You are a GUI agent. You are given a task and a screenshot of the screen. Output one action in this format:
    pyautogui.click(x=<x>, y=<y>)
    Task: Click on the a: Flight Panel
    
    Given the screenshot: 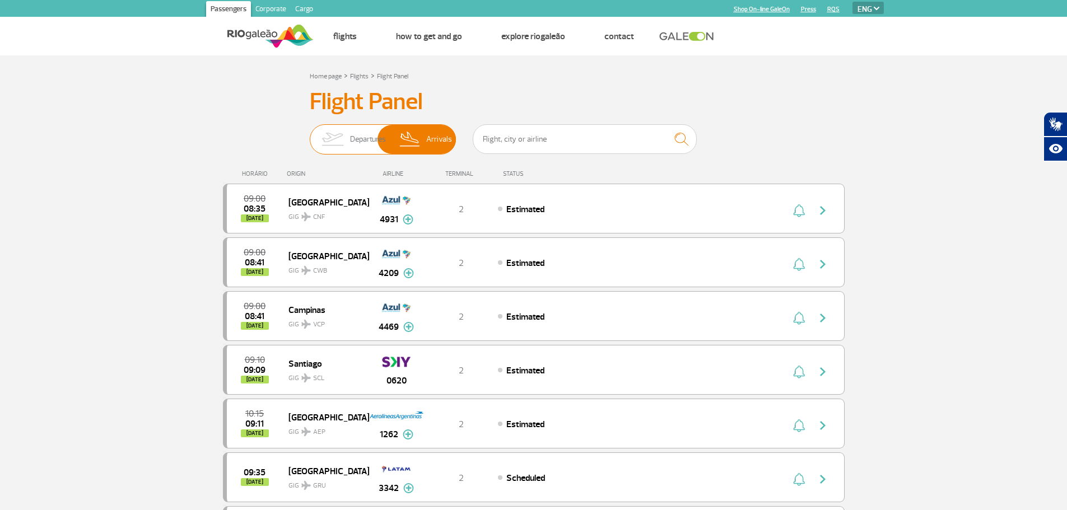 What is the action you would take?
    pyautogui.click(x=392, y=76)
    